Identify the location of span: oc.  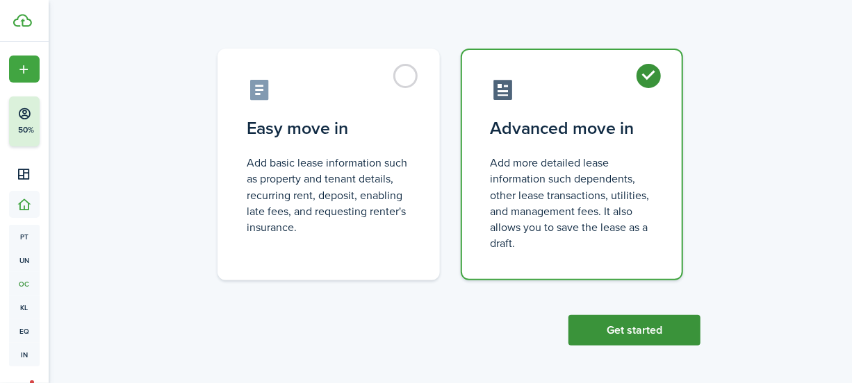
(24, 284).